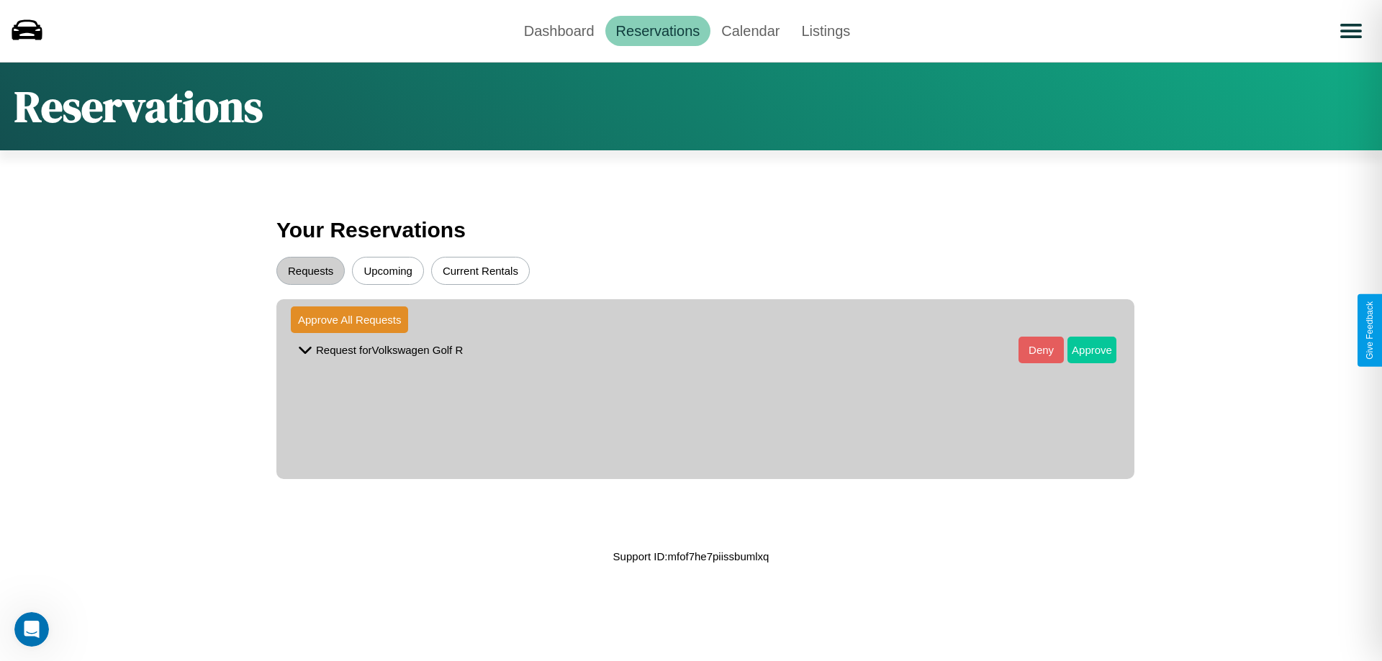 This screenshot has height=661, width=1382. I want to click on button: Current Rentals, so click(480, 271).